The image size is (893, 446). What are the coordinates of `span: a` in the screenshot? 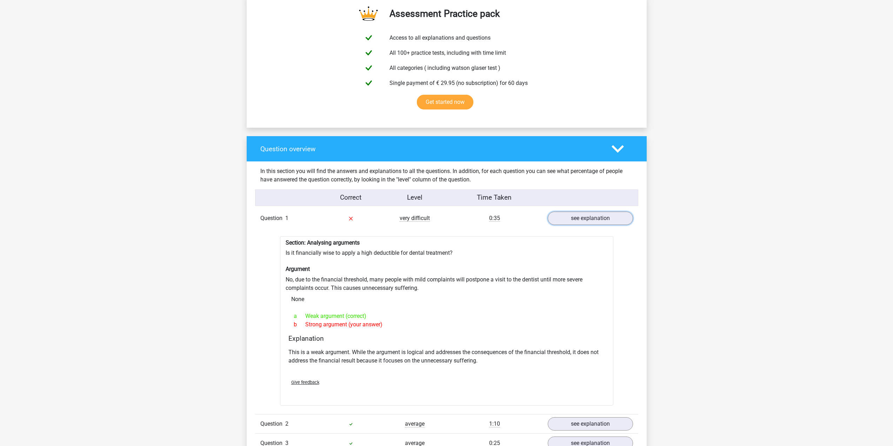 It's located at (299, 316).